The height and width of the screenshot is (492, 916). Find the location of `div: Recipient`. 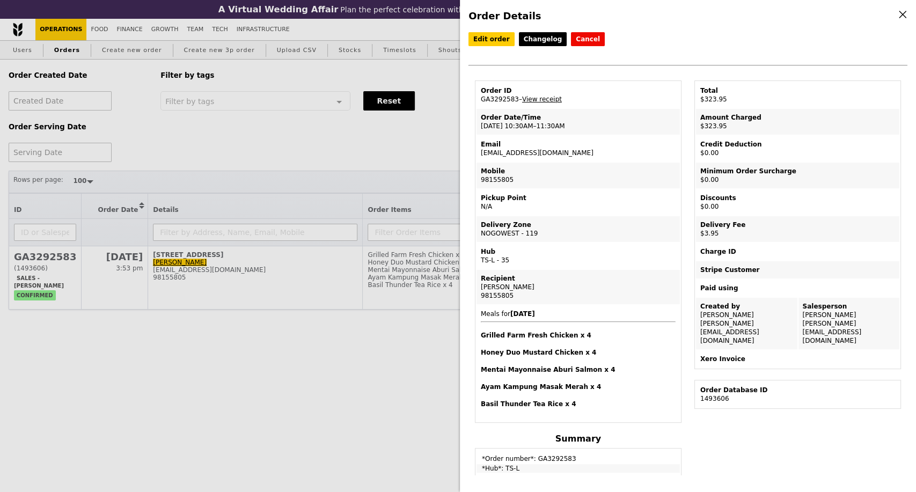

div: Recipient is located at coordinates (578, 278).